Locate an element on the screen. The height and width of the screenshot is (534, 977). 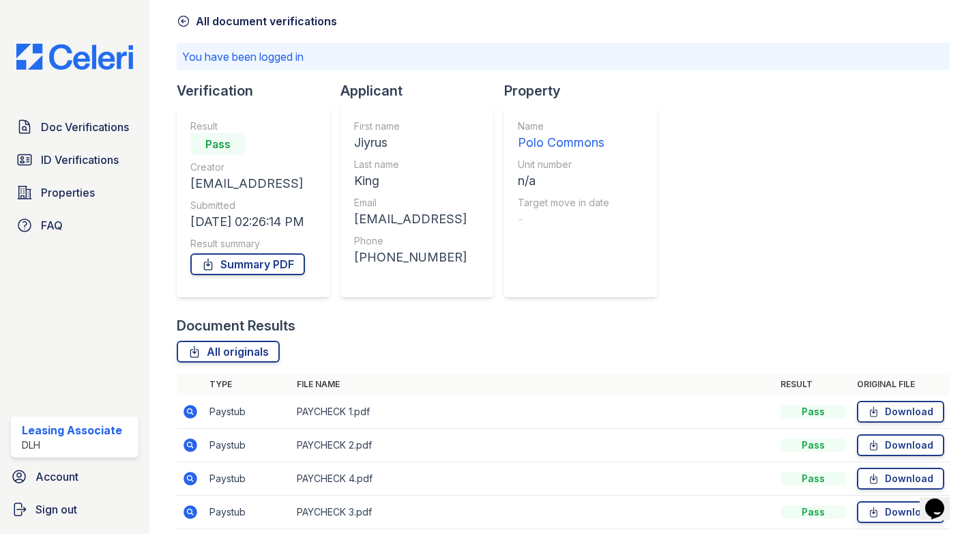
div: Name is located at coordinates (564, 126).